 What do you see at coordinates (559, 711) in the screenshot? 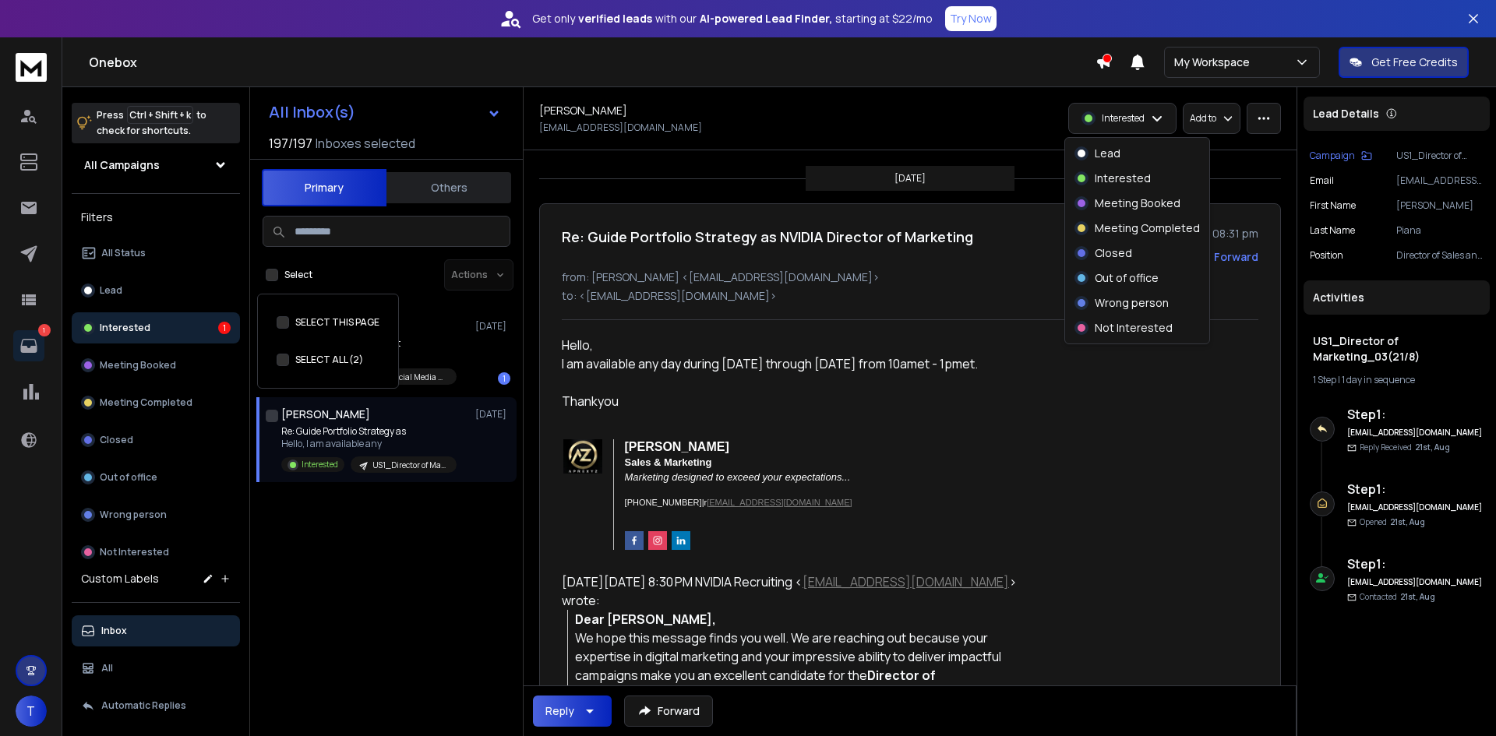
I see `div: Reply` at bounding box center [559, 711].